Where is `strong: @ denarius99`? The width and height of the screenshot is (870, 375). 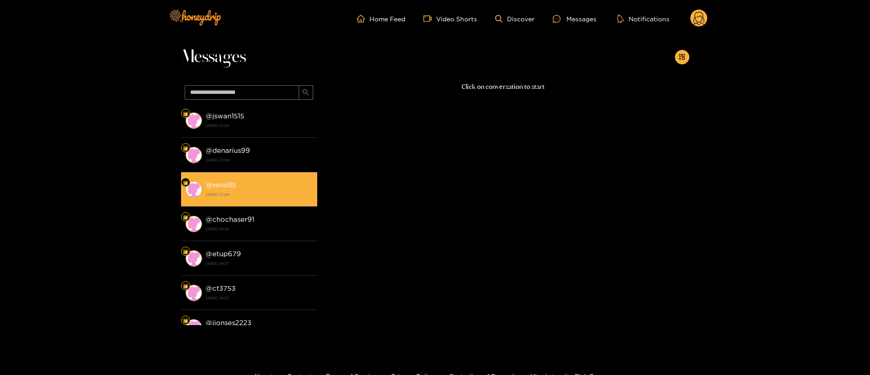 strong: @ denarius99 is located at coordinates (228, 150).